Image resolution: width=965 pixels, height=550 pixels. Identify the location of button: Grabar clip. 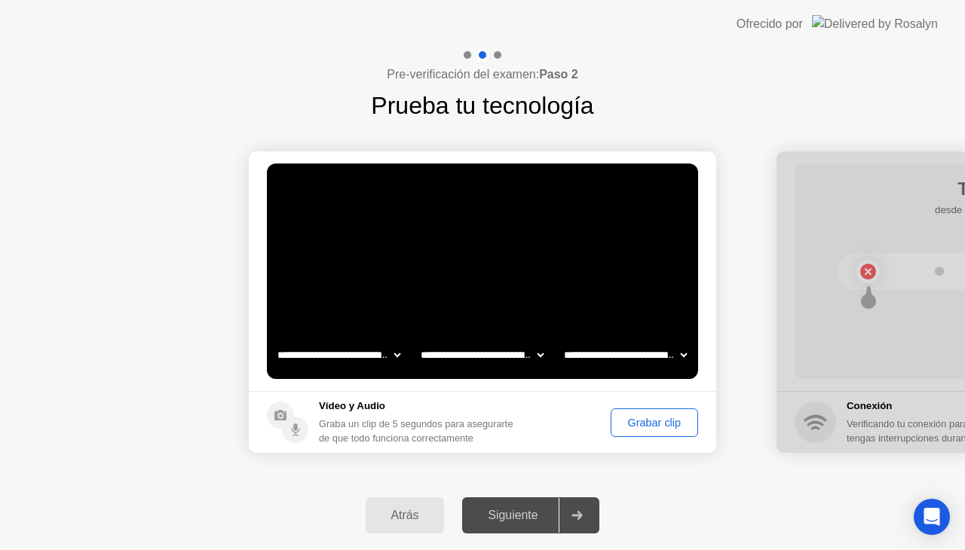
(654, 423).